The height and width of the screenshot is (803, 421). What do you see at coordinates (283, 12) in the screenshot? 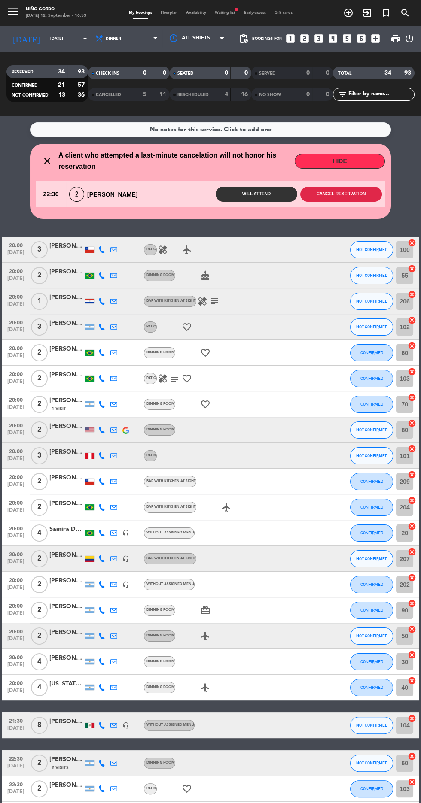
I see `span: Gift cards` at bounding box center [283, 12].